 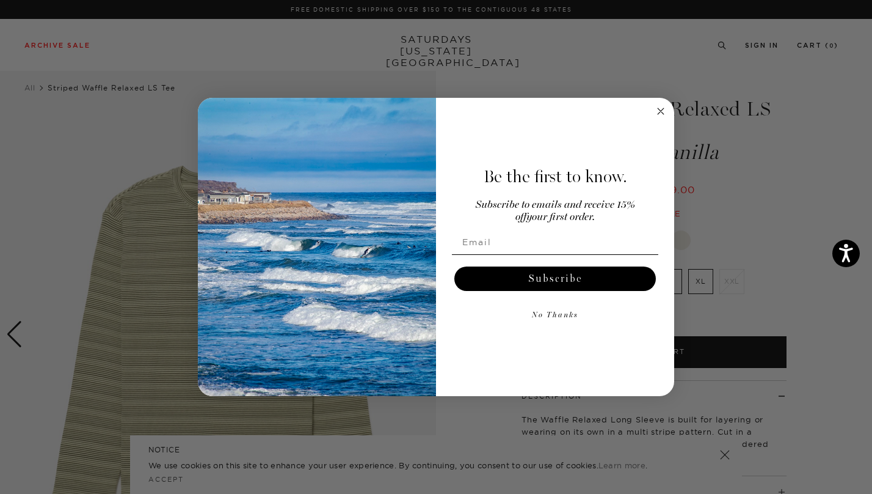 I want to click on input: Email, so click(x=555, y=242).